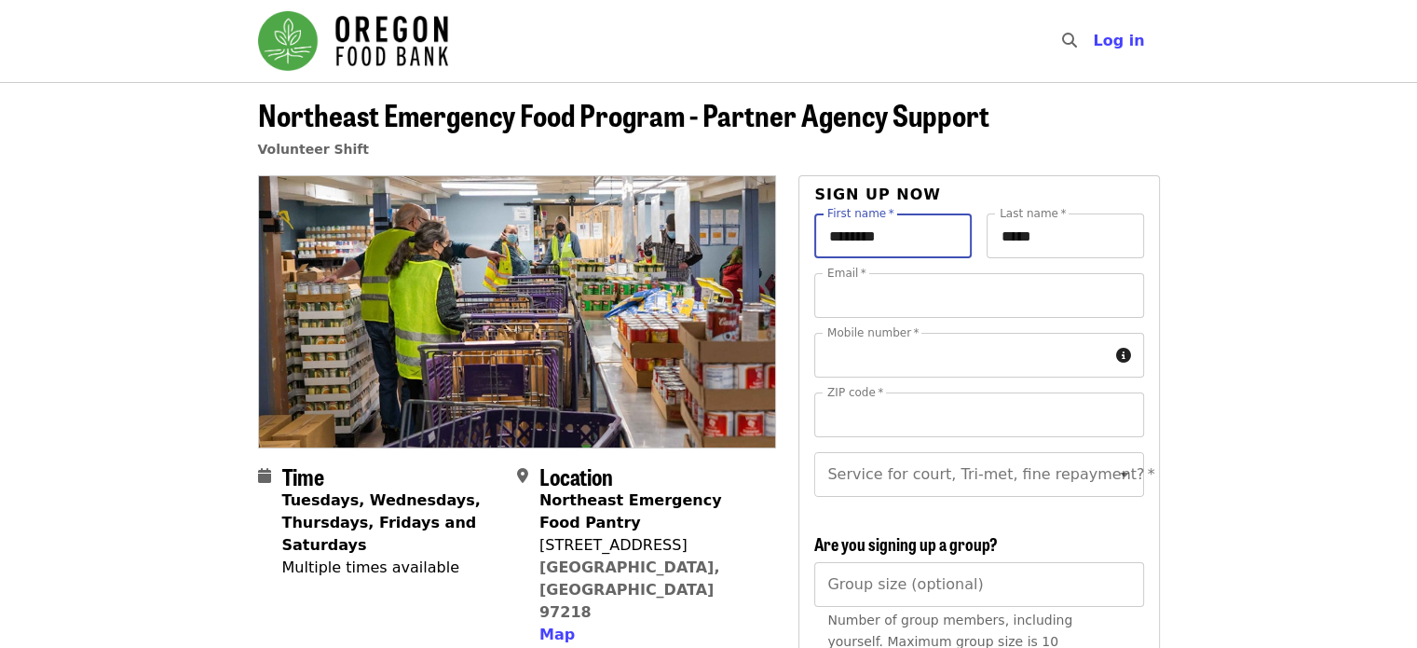 Image resolution: width=1417 pixels, height=648 pixels. What do you see at coordinates (978, 584) in the screenshot?
I see `input: [object Object]` at bounding box center [978, 584].